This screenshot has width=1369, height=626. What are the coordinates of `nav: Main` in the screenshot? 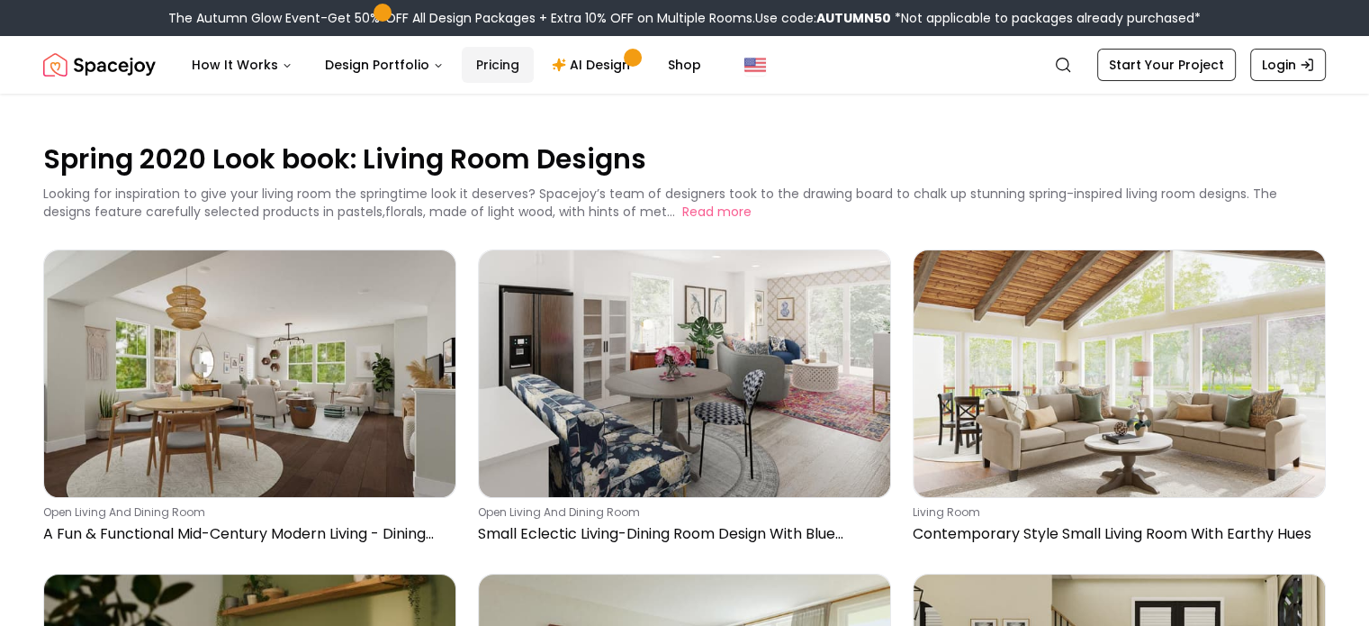 It's located at (446, 65).